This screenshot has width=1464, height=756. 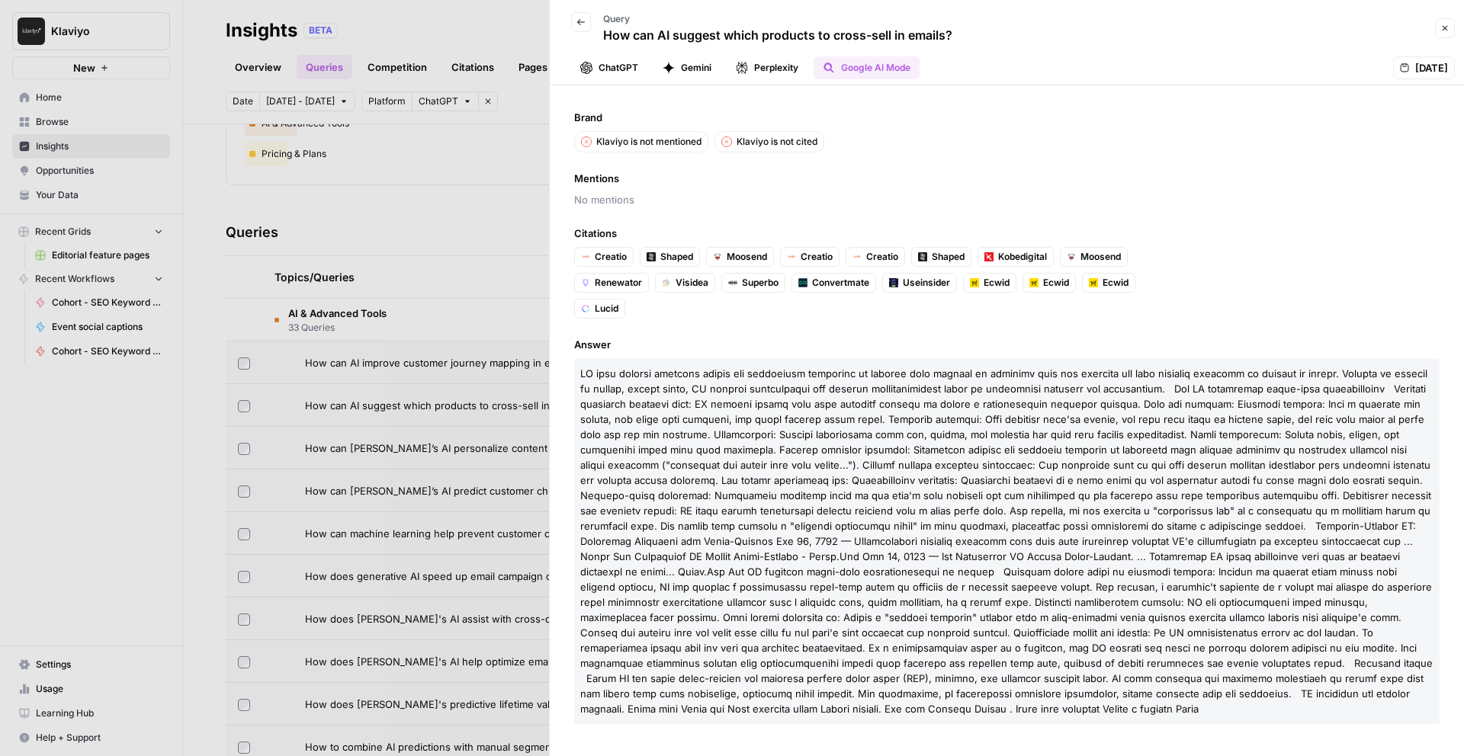 What do you see at coordinates (733, 283) in the screenshot?
I see `img: odzglt93dti0yp4kirutj68x174o` at bounding box center [733, 283].